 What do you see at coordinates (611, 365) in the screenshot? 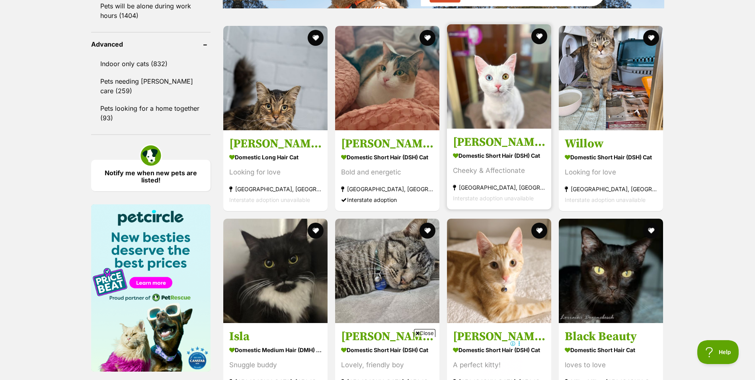
I see `div: loves to love` at bounding box center [611, 365].